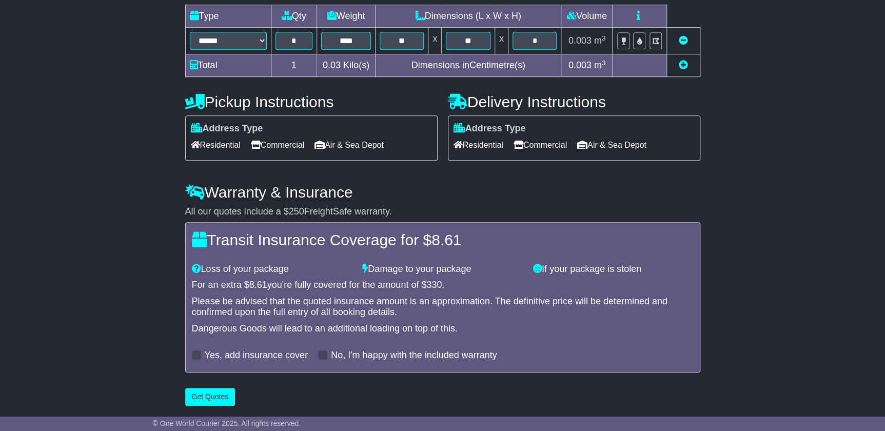 The height and width of the screenshot is (431, 885). What do you see at coordinates (210, 397) in the screenshot?
I see `button: Get Quotes` at bounding box center [210, 397].